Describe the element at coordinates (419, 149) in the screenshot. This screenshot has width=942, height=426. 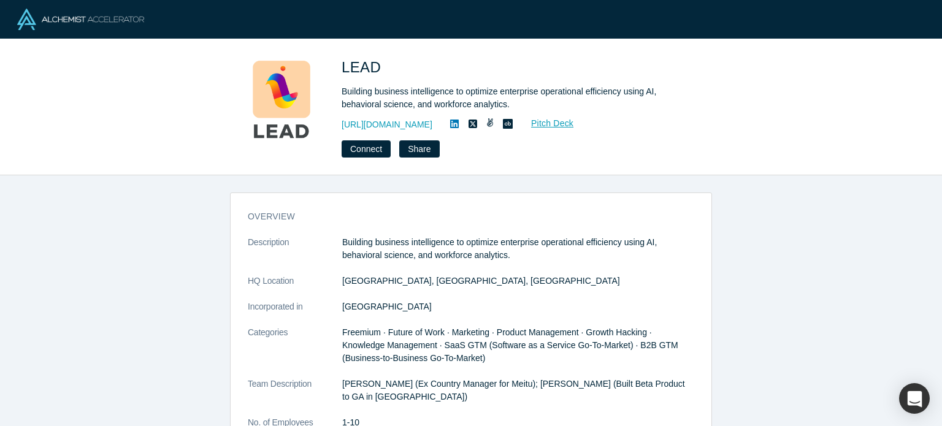
I see `button: Share` at that location.